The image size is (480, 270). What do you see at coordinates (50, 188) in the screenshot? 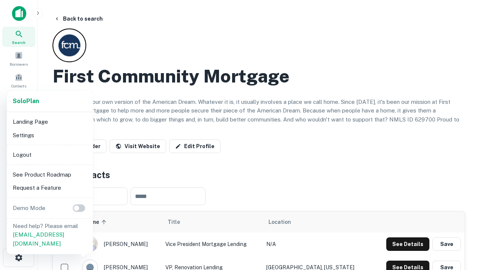
I see `li: Request a Feature` at bounding box center [50, 188].